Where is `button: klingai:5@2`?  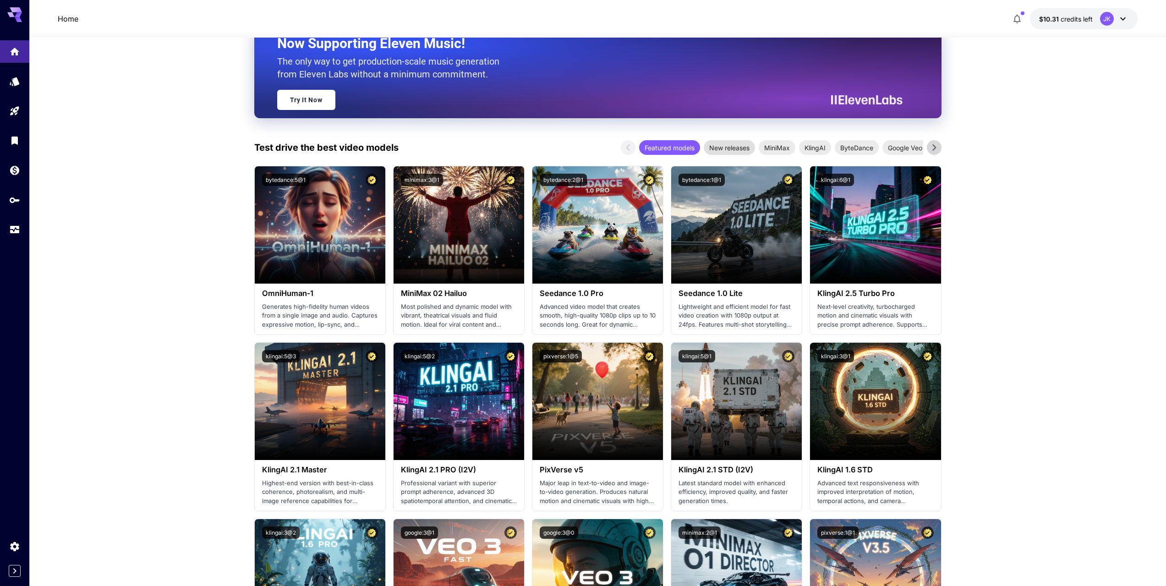 button: klingai:5@2 is located at coordinates (420, 356).